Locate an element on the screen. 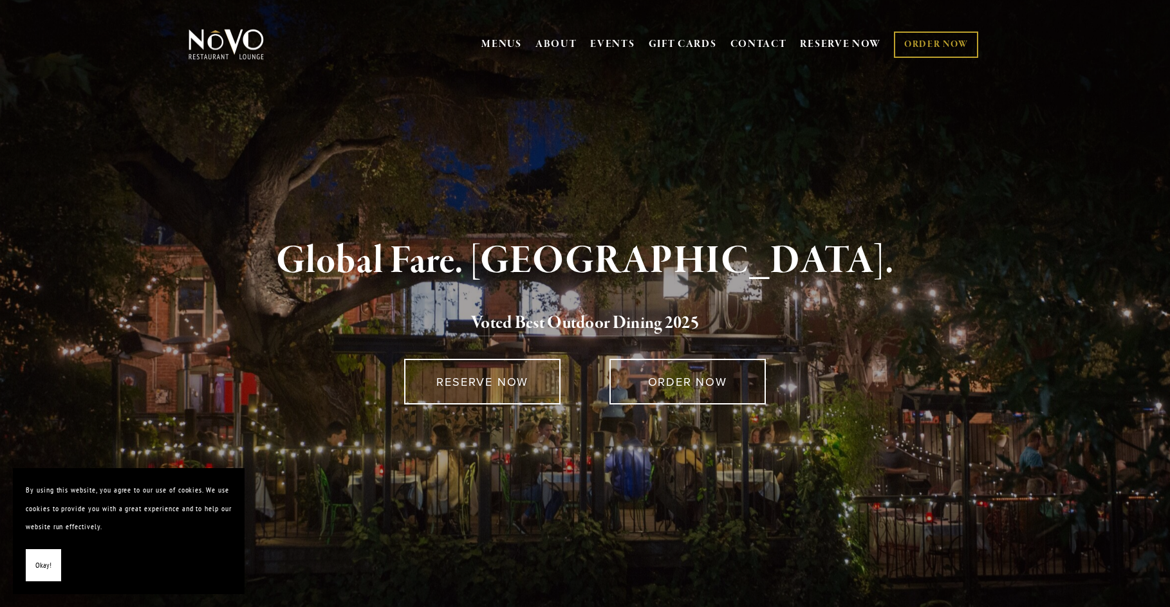 This screenshot has height=607, width=1170. section: Cookie banner is located at coordinates (129, 531).